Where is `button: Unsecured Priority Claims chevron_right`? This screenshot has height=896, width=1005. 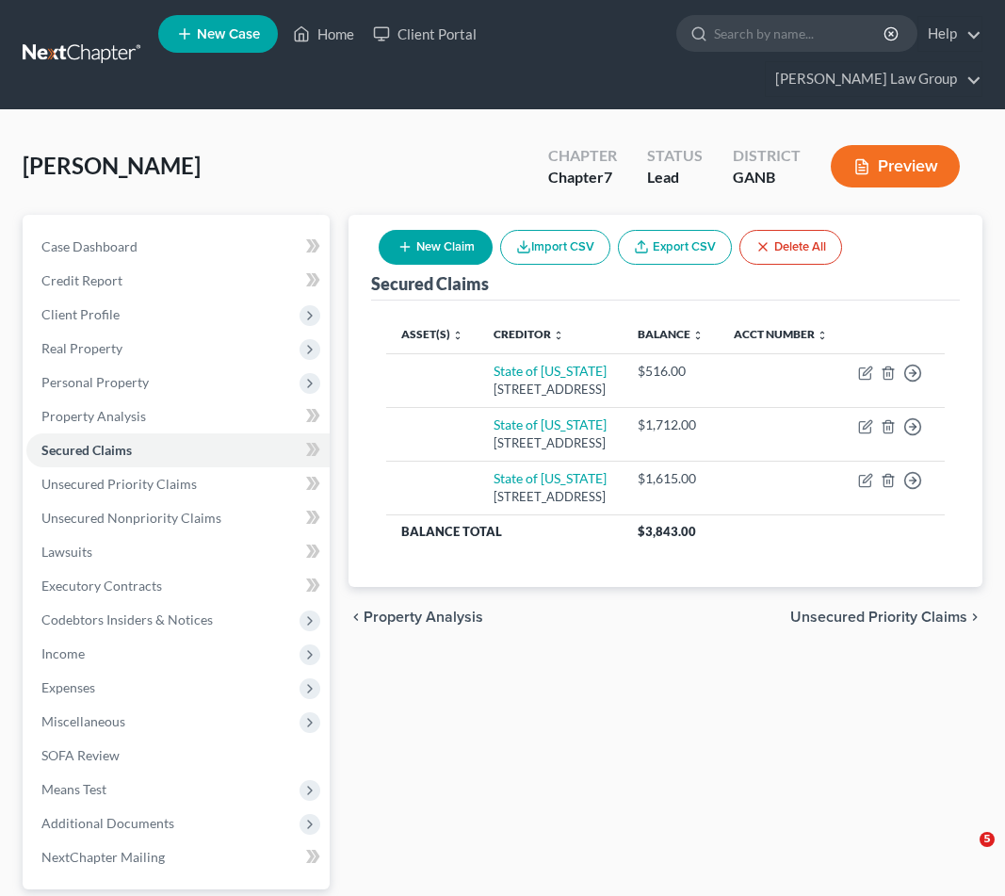 button: Unsecured Priority Claims chevron_right is located at coordinates (886, 617).